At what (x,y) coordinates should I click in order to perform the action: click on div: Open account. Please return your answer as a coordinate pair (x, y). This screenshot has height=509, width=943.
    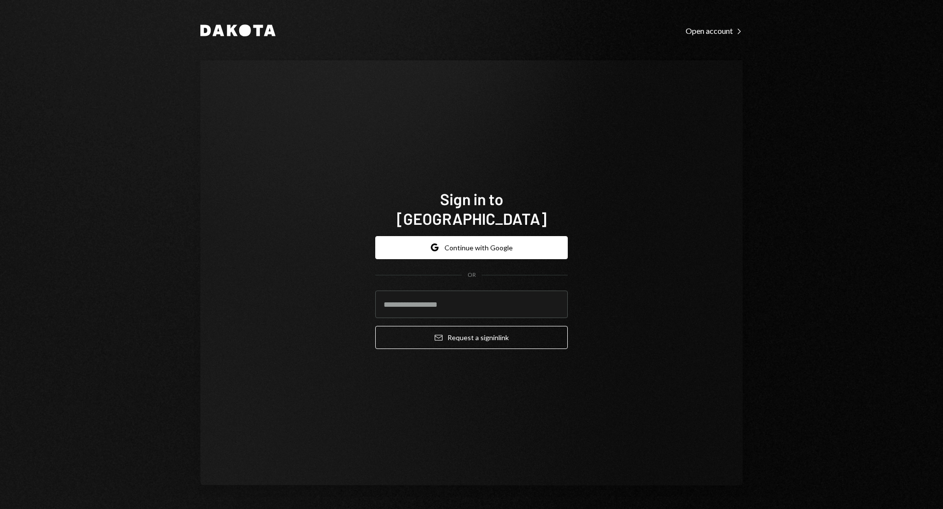
    Looking at the image, I should click on (714, 31).